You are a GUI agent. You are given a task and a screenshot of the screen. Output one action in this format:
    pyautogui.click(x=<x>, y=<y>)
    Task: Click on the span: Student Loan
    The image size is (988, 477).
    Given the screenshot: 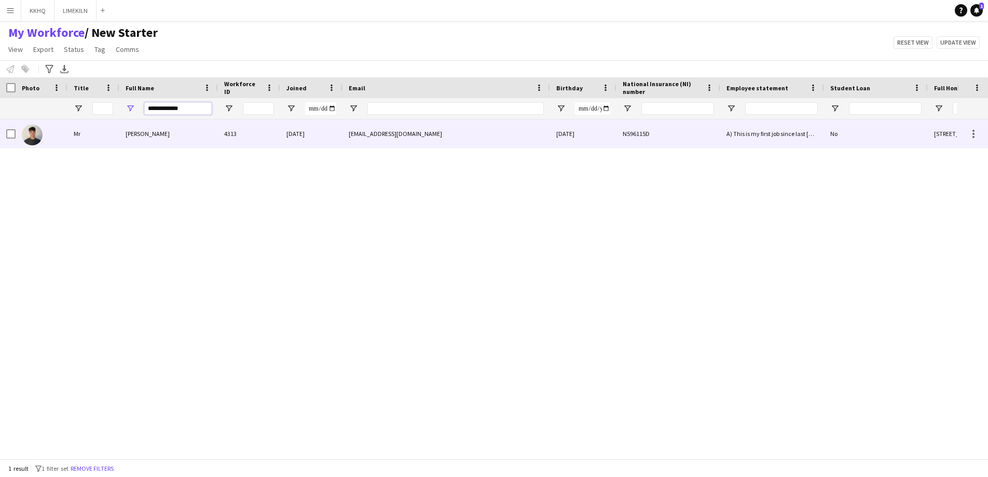 What is the action you would take?
    pyautogui.click(x=850, y=88)
    